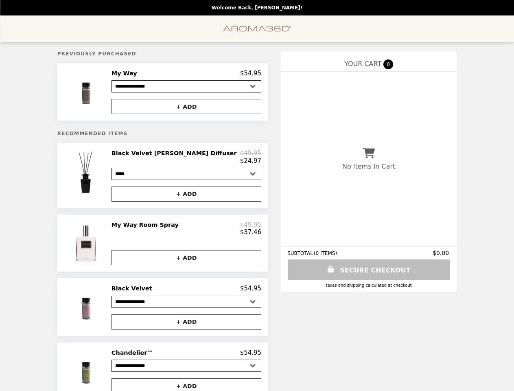 The height and width of the screenshot is (391, 514). What do you see at coordinates (369, 166) in the screenshot?
I see `p: No Items In Cart` at bounding box center [369, 166].